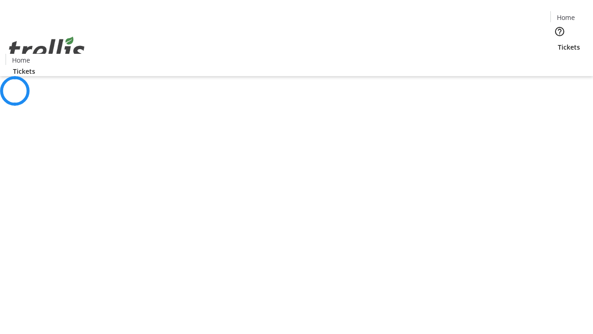  What do you see at coordinates (560, 61) in the screenshot?
I see `button: Cart` at bounding box center [560, 61].